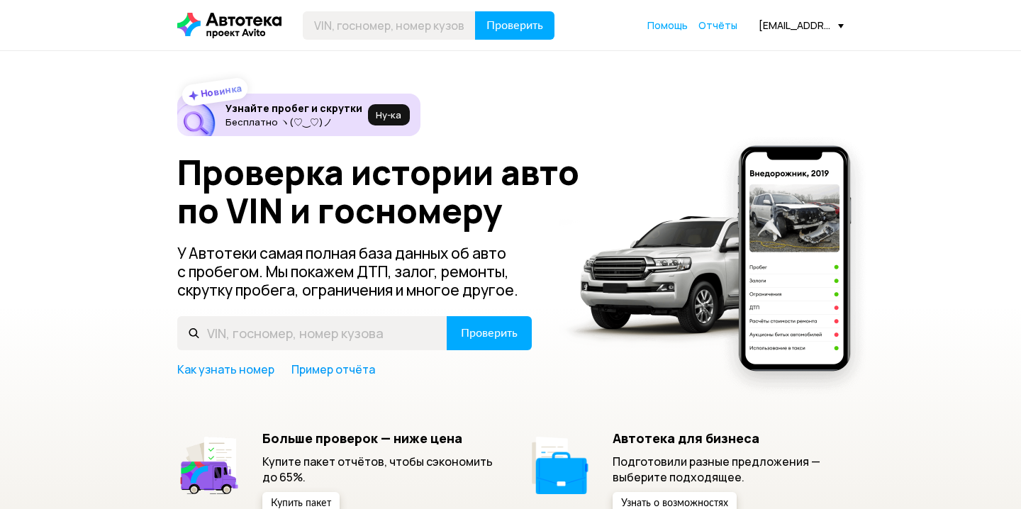 The width and height of the screenshot is (1021, 509). What do you see at coordinates (718, 26) in the screenshot?
I see `a: Отчёты` at bounding box center [718, 26].